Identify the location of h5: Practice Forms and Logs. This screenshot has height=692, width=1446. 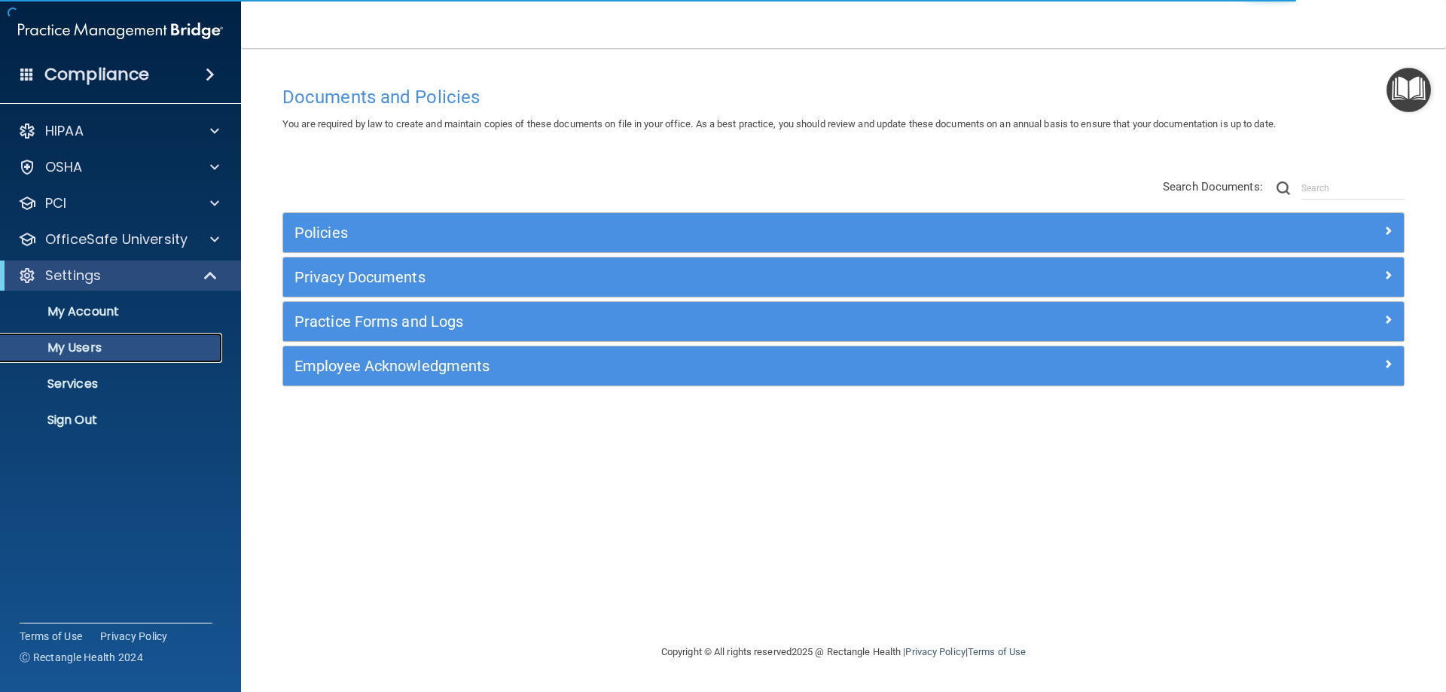
(704, 322).